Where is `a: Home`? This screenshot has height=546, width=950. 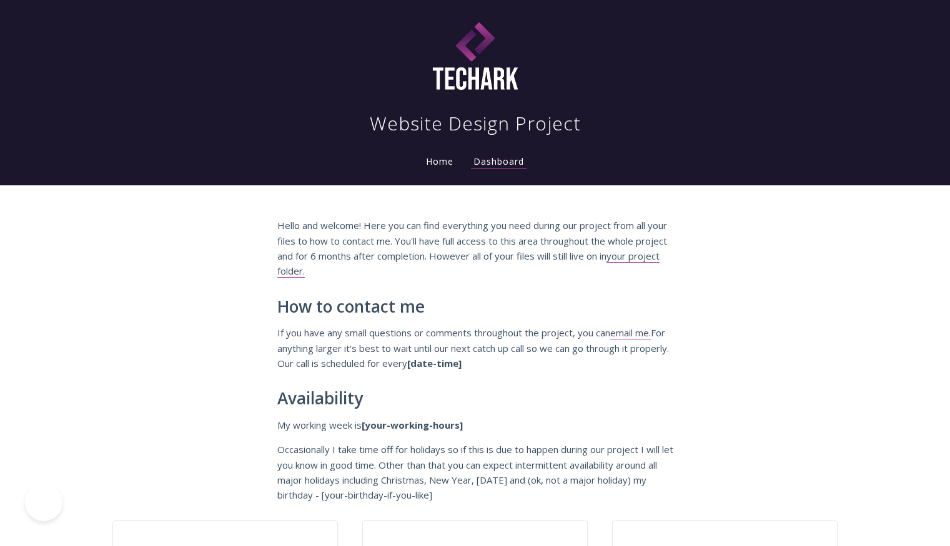
a: Home is located at coordinates (440, 161).